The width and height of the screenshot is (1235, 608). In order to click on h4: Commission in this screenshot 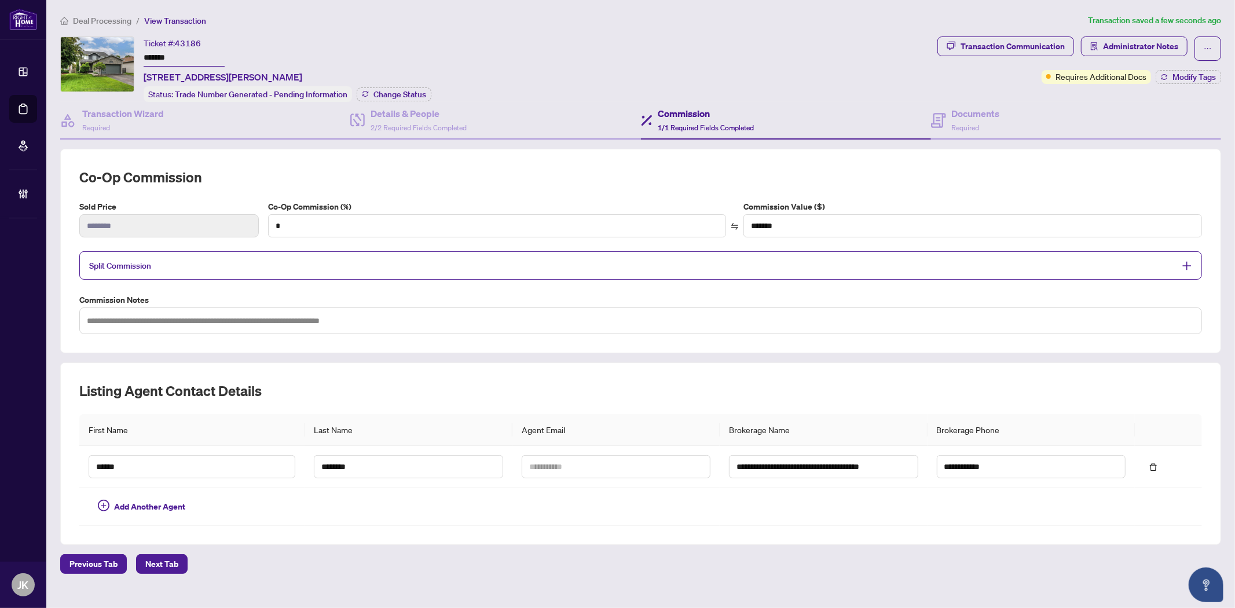, I will do `click(706, 113)`.